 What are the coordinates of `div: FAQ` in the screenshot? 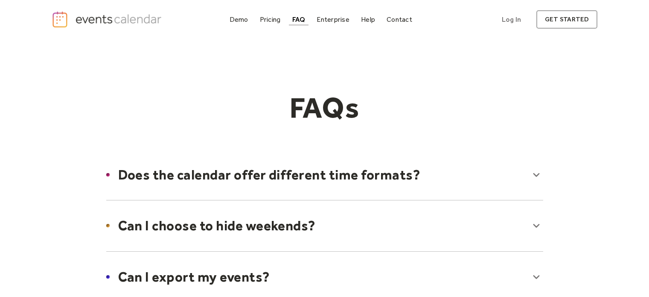 It's located at (299, 19).